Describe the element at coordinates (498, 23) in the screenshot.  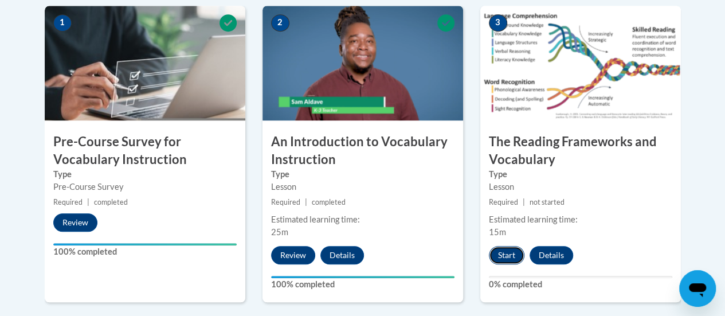
I see `span: 3` at that location.